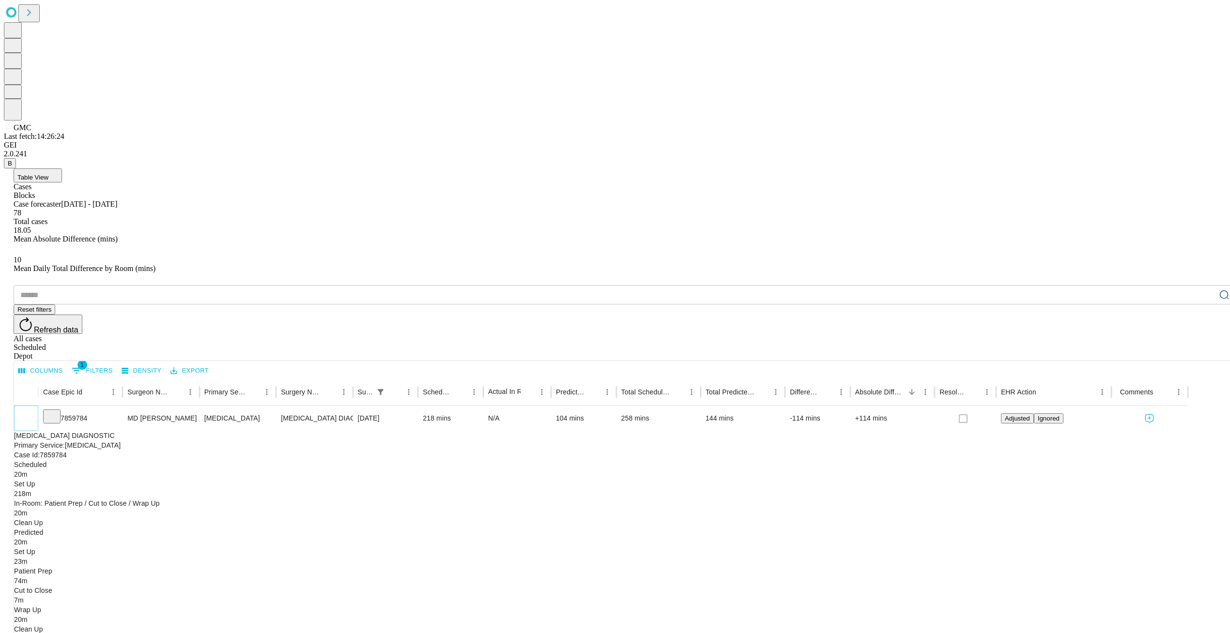 The width and height of the screenshot is (1230, 633). Describe the element at coordinates (571, 392) in the screenshot. I see `div: Predicted In Room Duration` at that location.